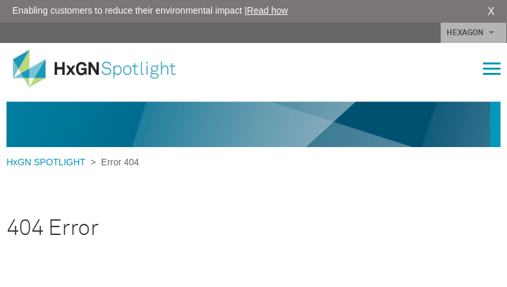 Image resolution: width=507 pixels, height=287 pixels. What do you see at coordinates (250, 228) in the screenshot?
I see `h1: 404 Error` at bounding box center [250, 228].